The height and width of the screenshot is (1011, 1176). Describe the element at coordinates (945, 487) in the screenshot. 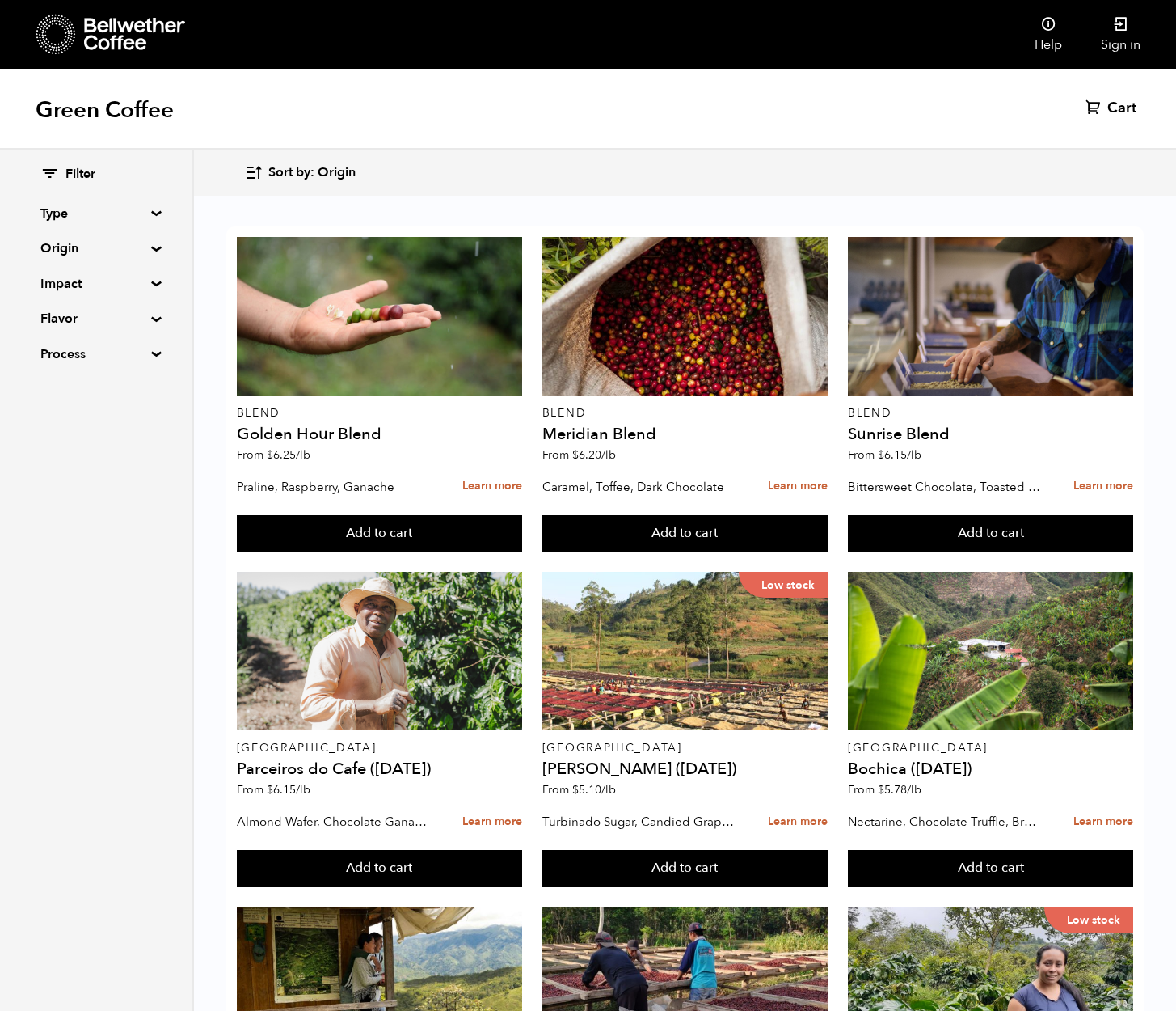

I see `p: Bittersweet Chocolate, Toasted Marshmallow, Candied Orange, Praline` at that location.